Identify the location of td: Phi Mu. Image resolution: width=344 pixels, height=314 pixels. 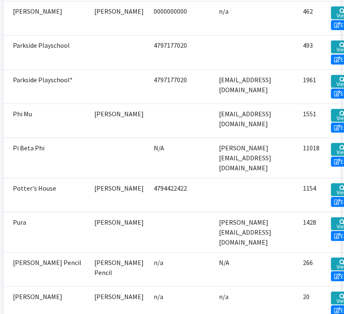
(47, 121).